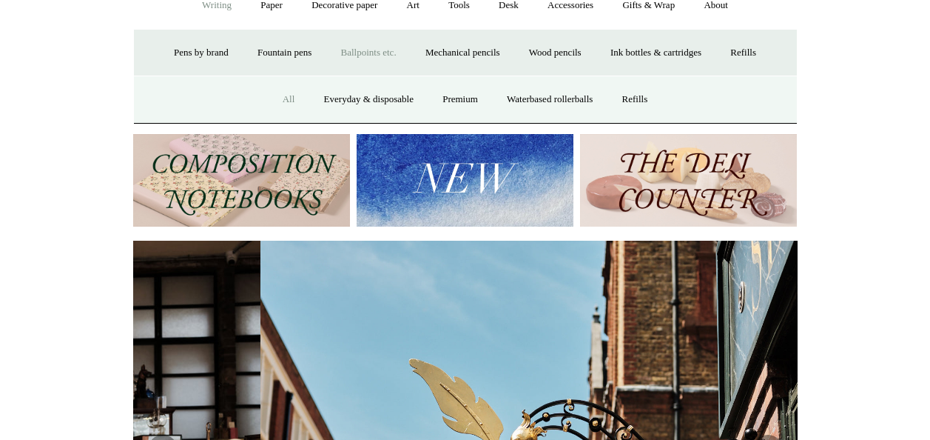 Image resolution: width=930 pixels, height=440 pixels. Describe the element at coordinates (369, 53) in the screenshot. I see `a: Ballpoints etc.` at that location.